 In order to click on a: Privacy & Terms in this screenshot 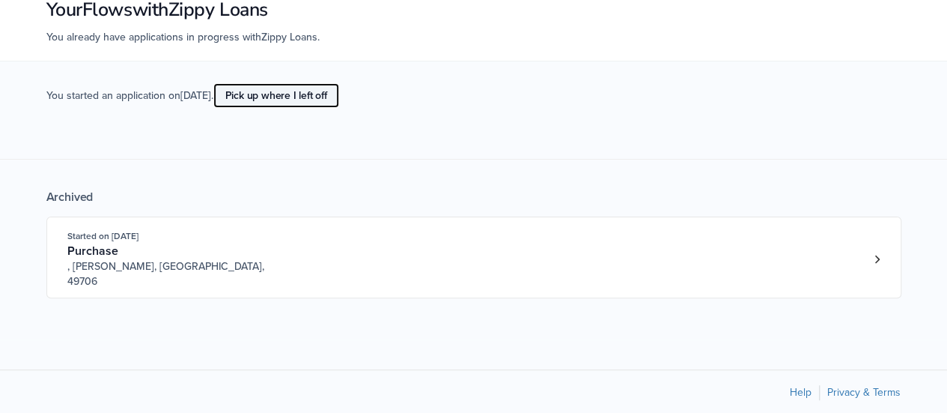, I will do `click(864, 392)`.